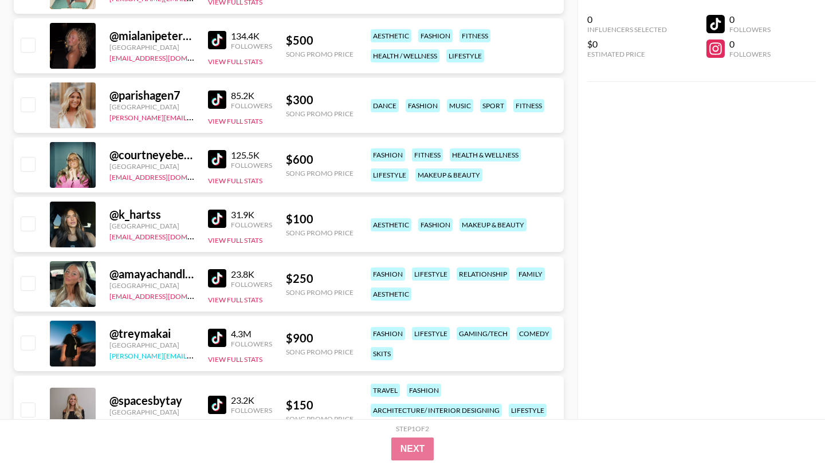 The width and height of the screenshot is (825, 465). Describe the element at coordinates (252, 275) in the screenshot. I see `div: 23.8K` at that location.